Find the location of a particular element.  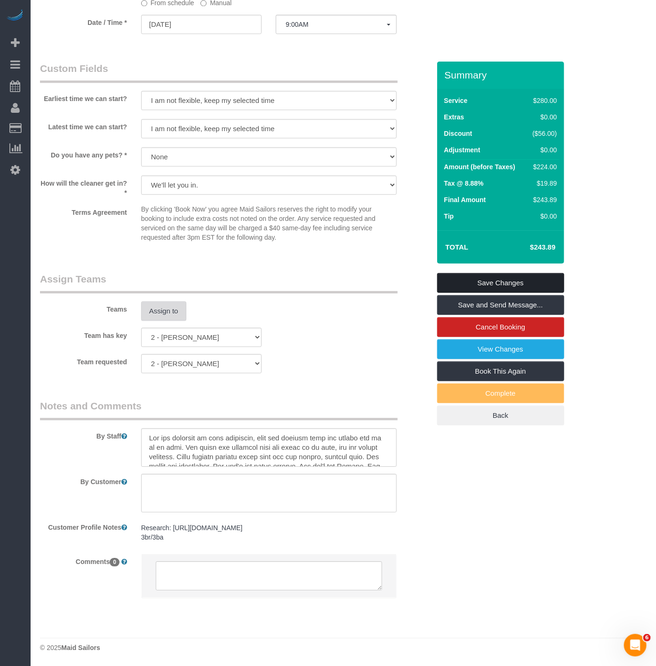

legend: Assign Teams is located at coordinates (219, 283).